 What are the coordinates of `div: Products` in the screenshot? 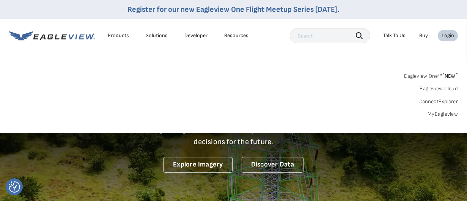 It's located at (118, 36).